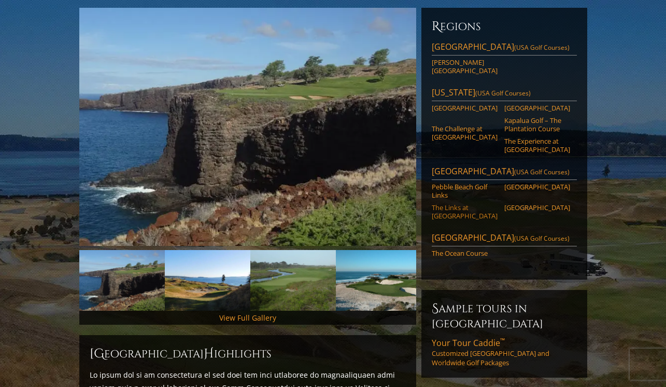 The width and height of the screenshot is (666, 387). What do you see at coordinates (209, 354) in the screenshot?
I see `span: H` at bounding box center [209, 354].